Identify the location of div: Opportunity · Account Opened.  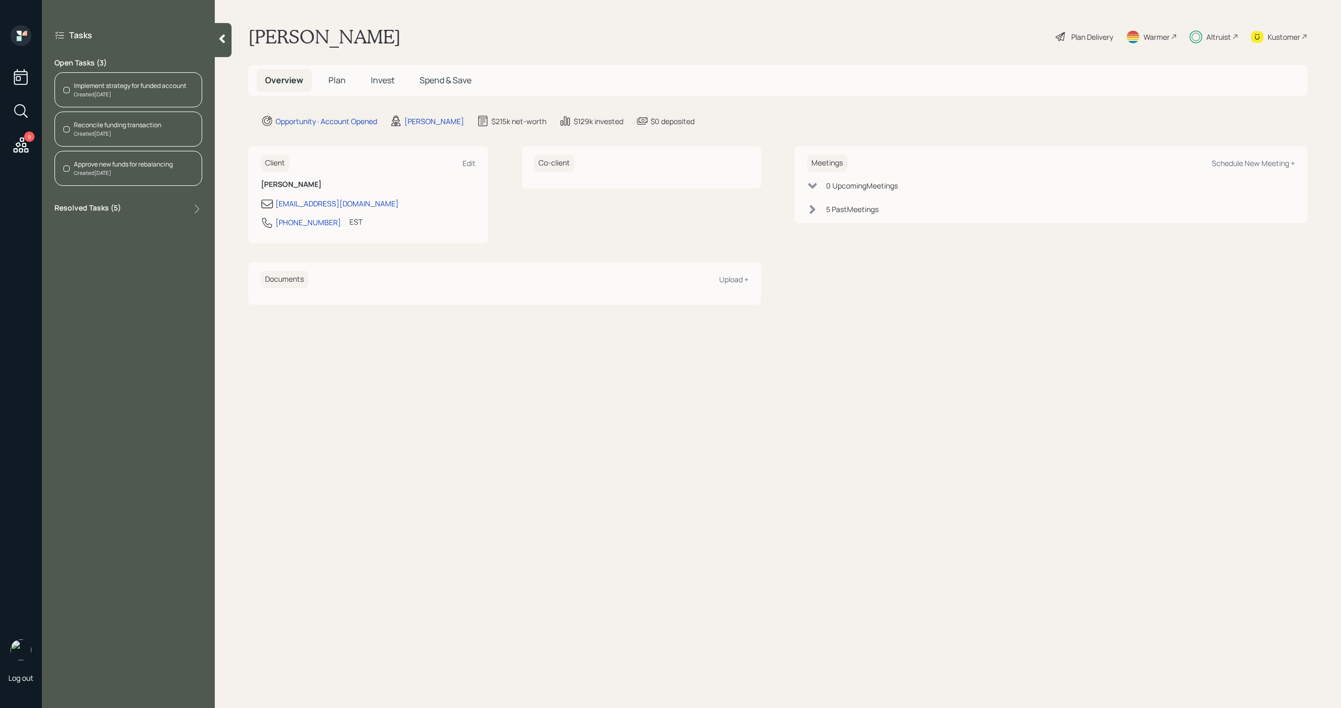
(326, 121).